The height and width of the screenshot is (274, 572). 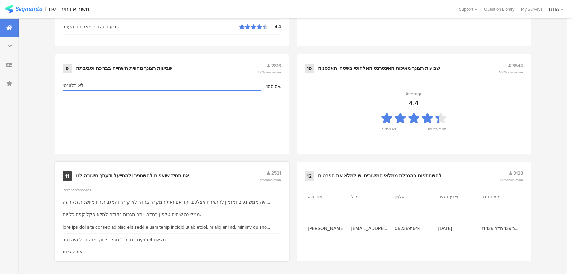 What do you see at coordinates (499, 9) in the screenshot?
I see `a: Question Library` at bounding box center [499, 9].